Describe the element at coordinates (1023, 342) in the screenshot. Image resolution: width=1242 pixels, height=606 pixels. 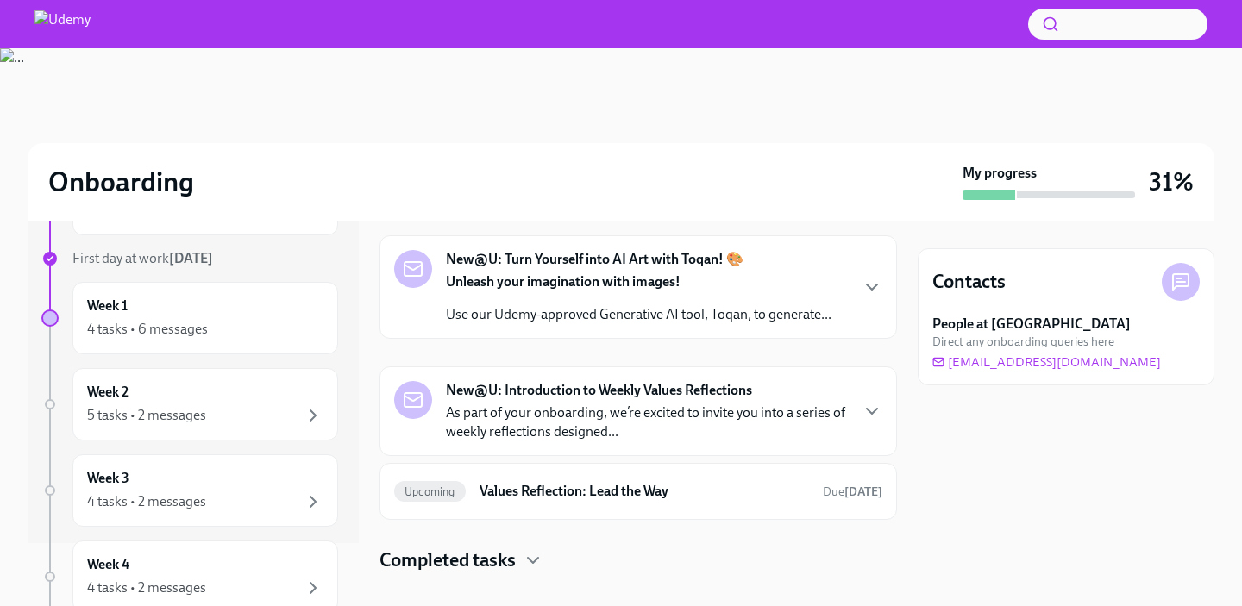
I see `span: Direct any onboarding queries here` at that location.